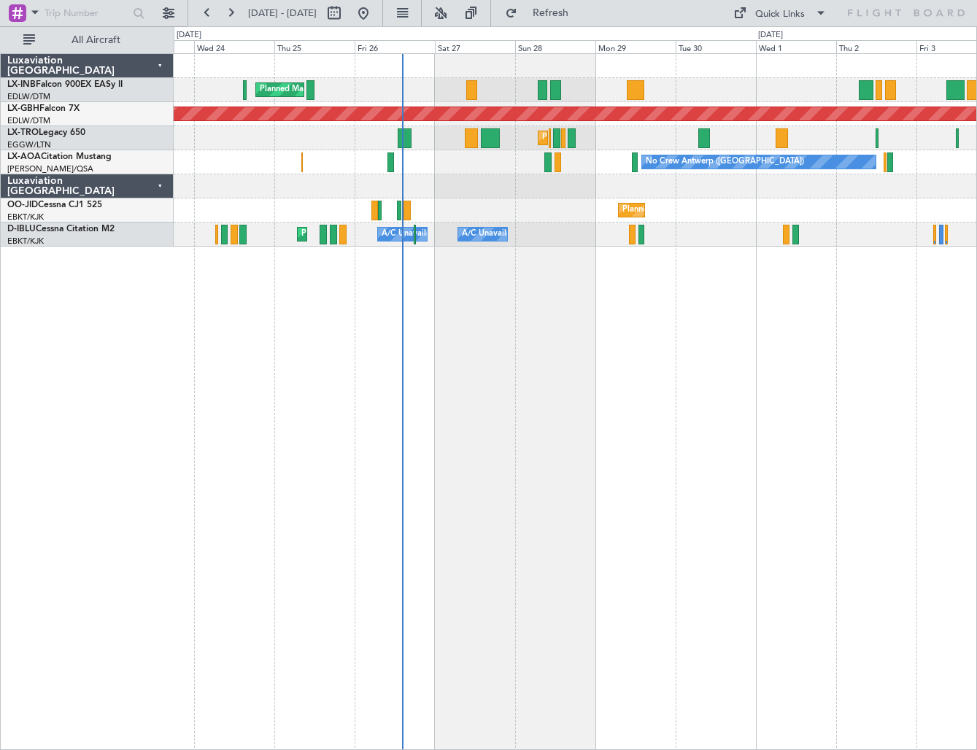 The height and width of the screenshot is (750, 977). I want to click on div: Thu 25, so click(315, 47).